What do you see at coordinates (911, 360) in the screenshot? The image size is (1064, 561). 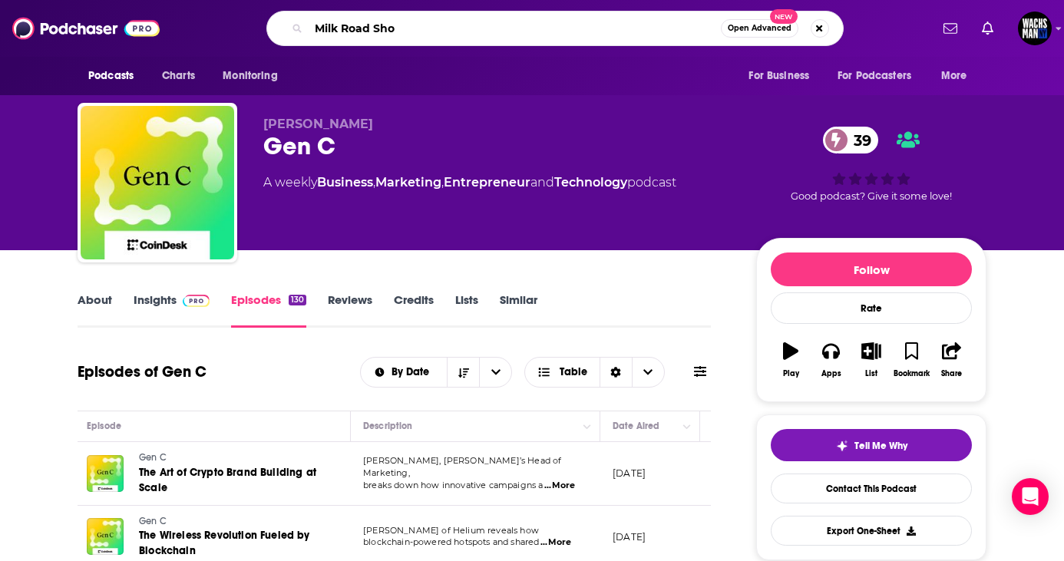 I see `button: Bookmark` at bounding box center [911, 360].